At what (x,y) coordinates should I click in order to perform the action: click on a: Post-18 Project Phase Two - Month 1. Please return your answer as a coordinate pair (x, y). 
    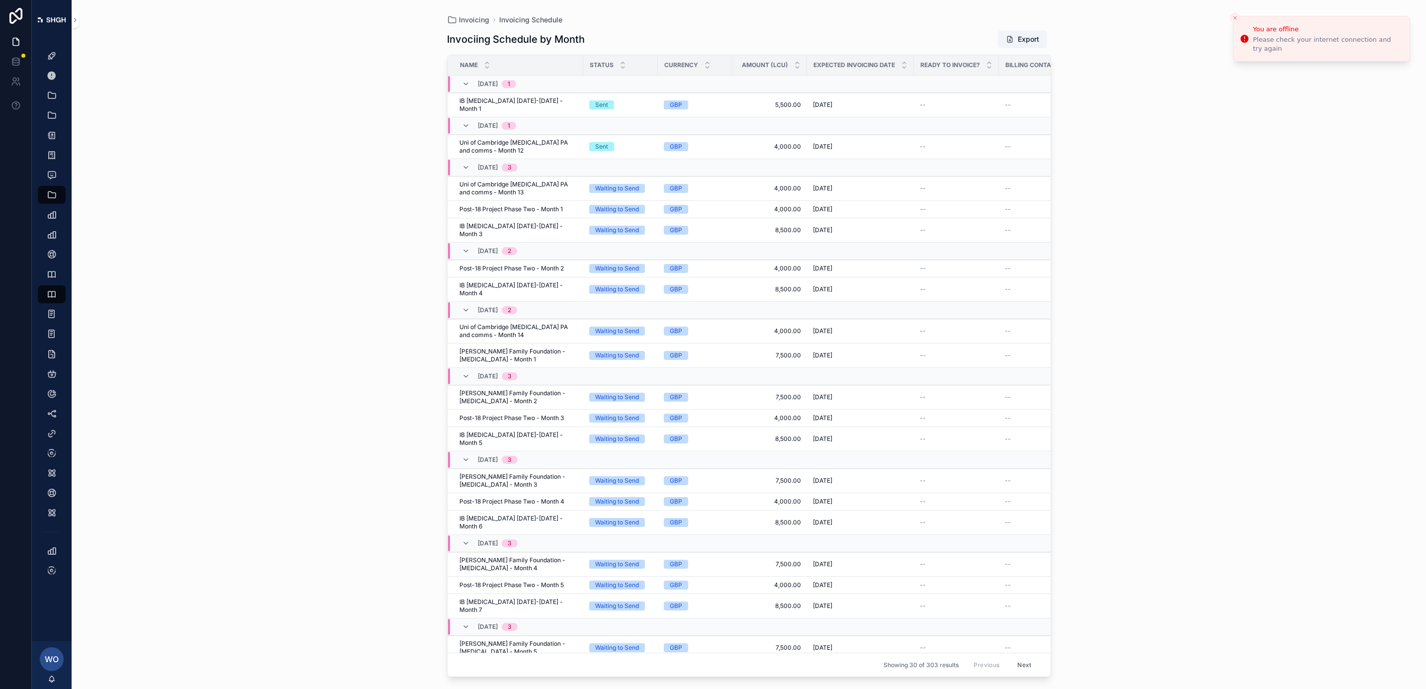
    Looking at the image, I should click on (518, 209).